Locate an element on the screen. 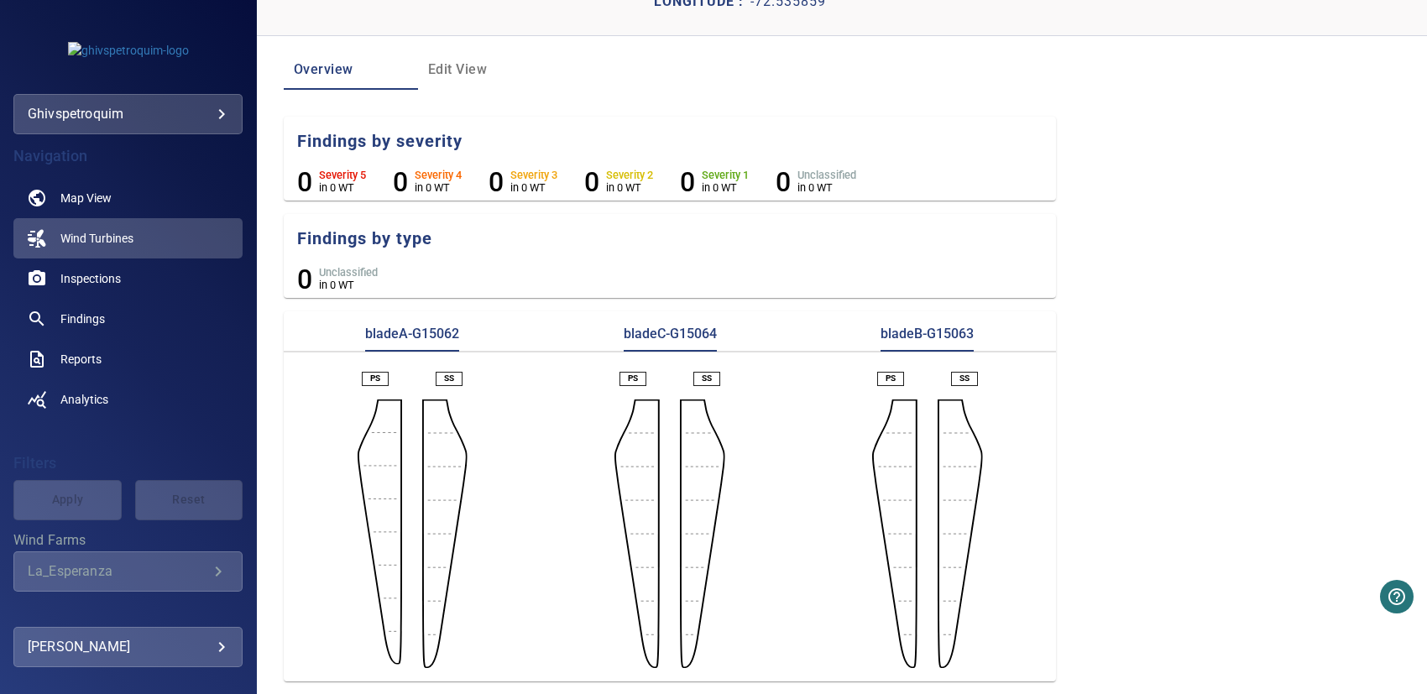 The image size is (1427, 694). div: La_Esperanza is located at coordinates (118, 571).